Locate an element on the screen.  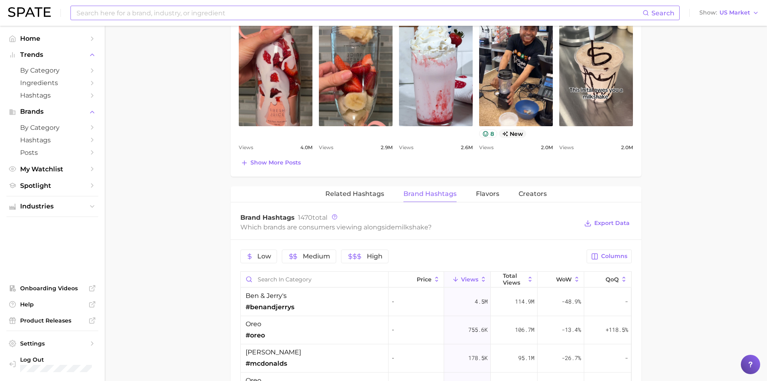
span: 106.7m is located at coordinates (525, 329).